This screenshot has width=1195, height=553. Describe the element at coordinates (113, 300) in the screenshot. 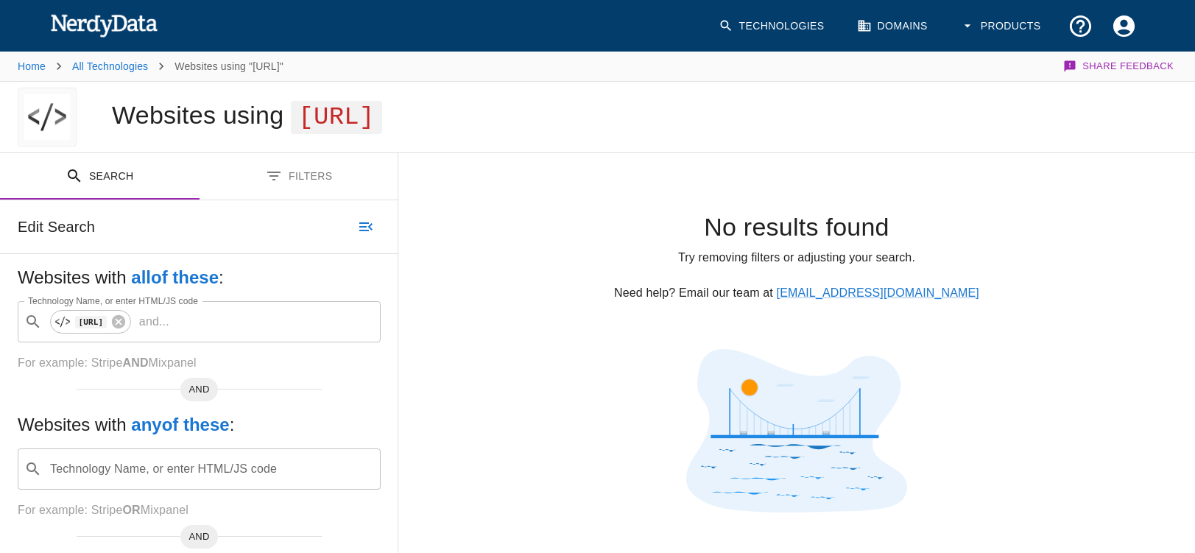

I see `label: Technology Name, or enter HTML/JS code` at that location.